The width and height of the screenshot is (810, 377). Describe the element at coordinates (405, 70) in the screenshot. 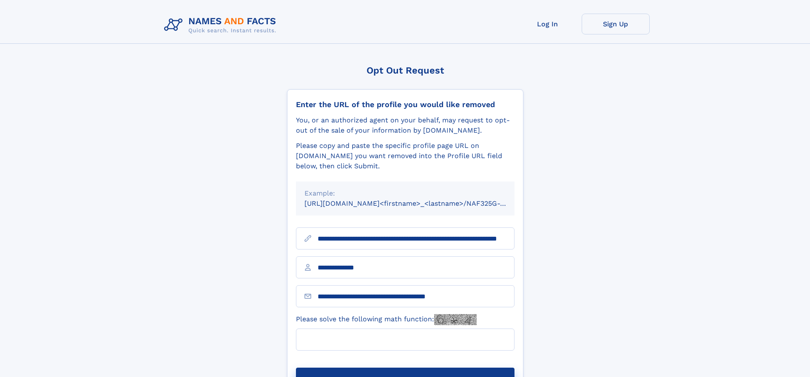

I see `div: Opt Out Request` at that location.